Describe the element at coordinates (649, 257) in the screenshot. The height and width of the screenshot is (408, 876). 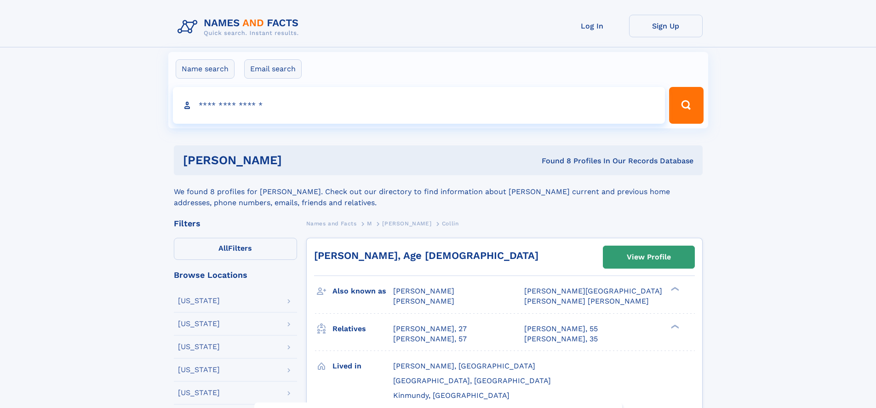
I see `a: View Profile` at that location.